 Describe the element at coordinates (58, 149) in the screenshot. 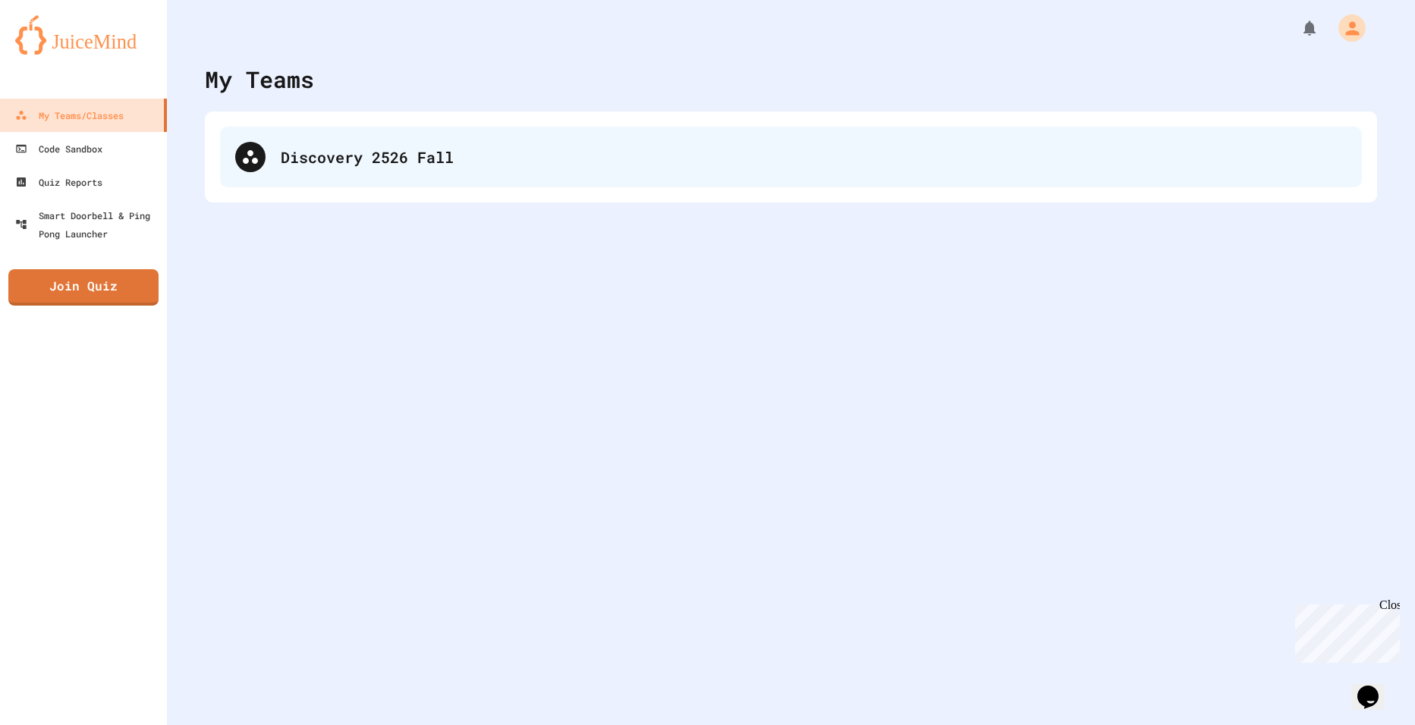

I see `div: Code Sandbox` at that location.